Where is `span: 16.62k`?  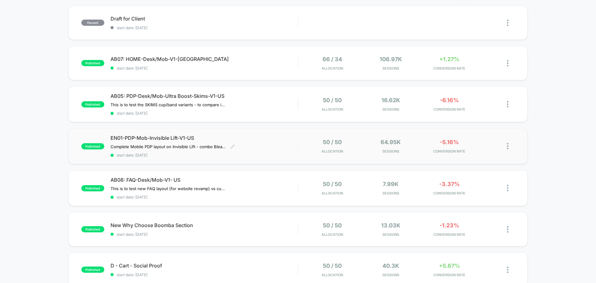
span: 16.62k is located at coordinates (391, 100).